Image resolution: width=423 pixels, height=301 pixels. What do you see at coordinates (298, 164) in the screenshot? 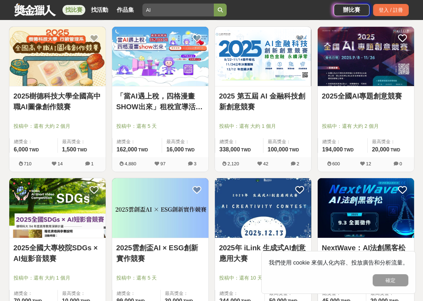
I see `span: 2` at bounding box center [298, 164].